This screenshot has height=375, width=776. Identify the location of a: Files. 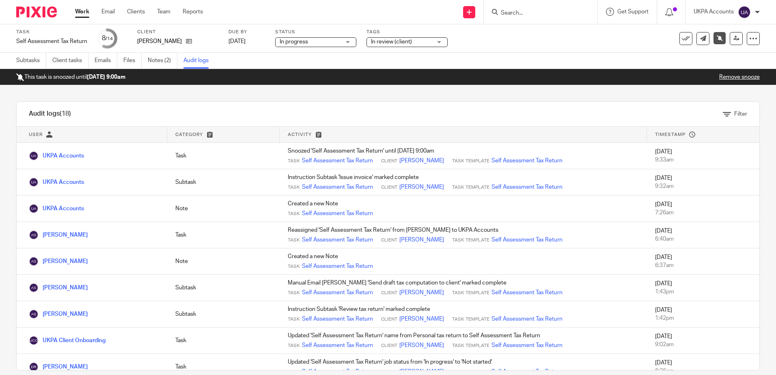
(132, 60).